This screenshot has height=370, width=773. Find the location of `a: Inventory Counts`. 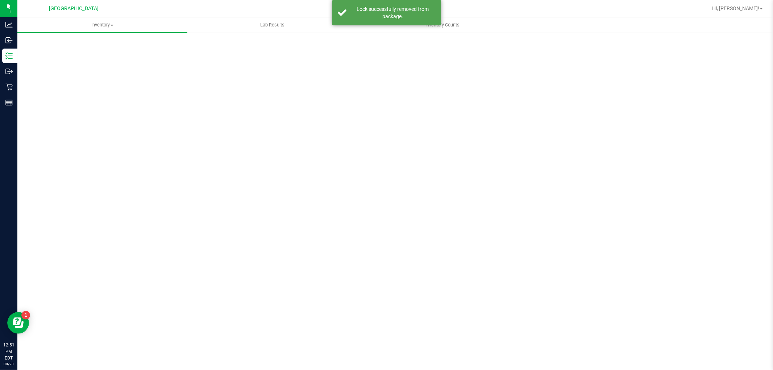

a: Inventory Counts is located at coordinates (442, 25).